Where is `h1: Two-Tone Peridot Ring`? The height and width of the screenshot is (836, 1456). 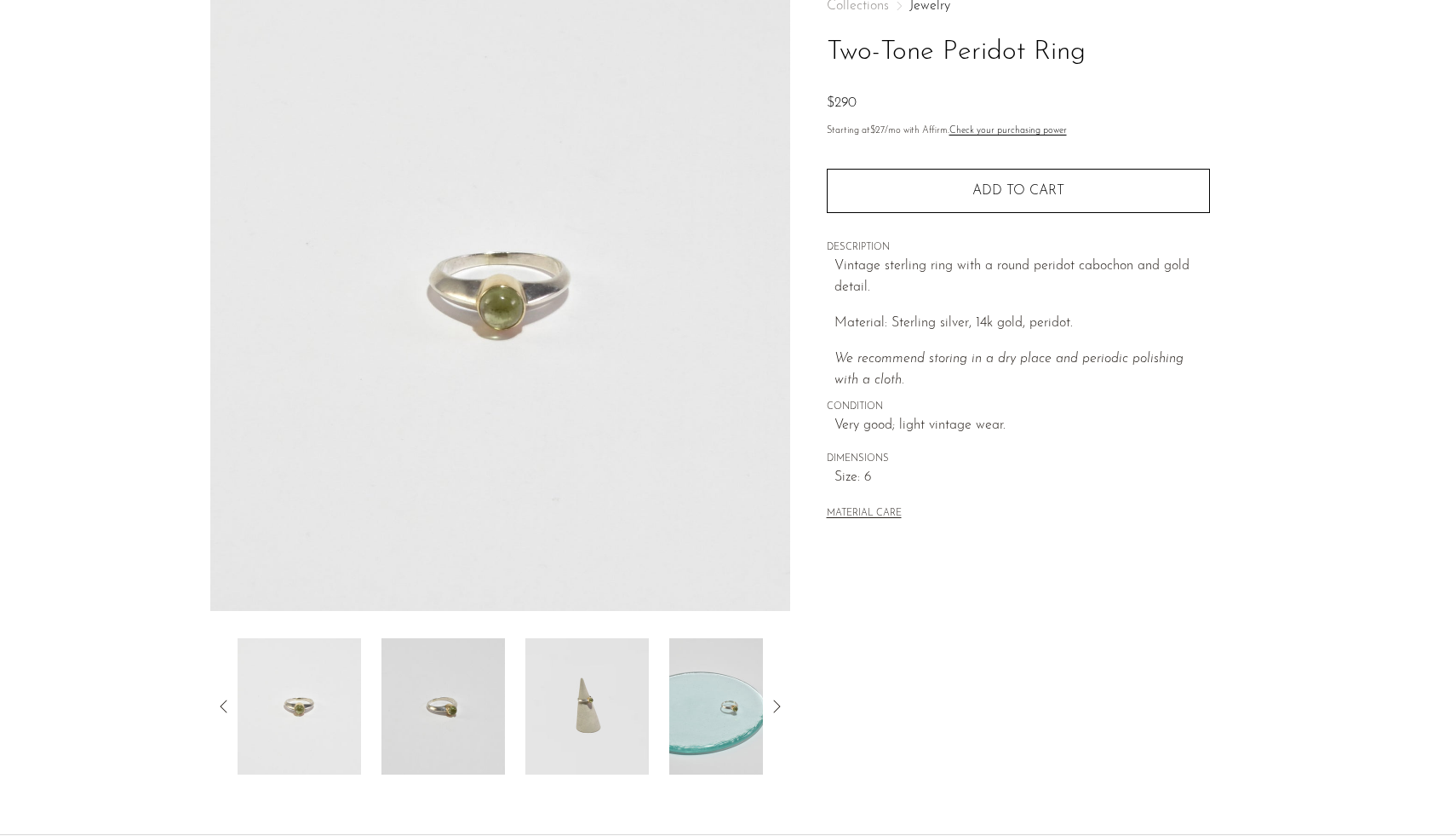
h1: Two-Tone Peridot Ring is located at coordinates (1018, 52).